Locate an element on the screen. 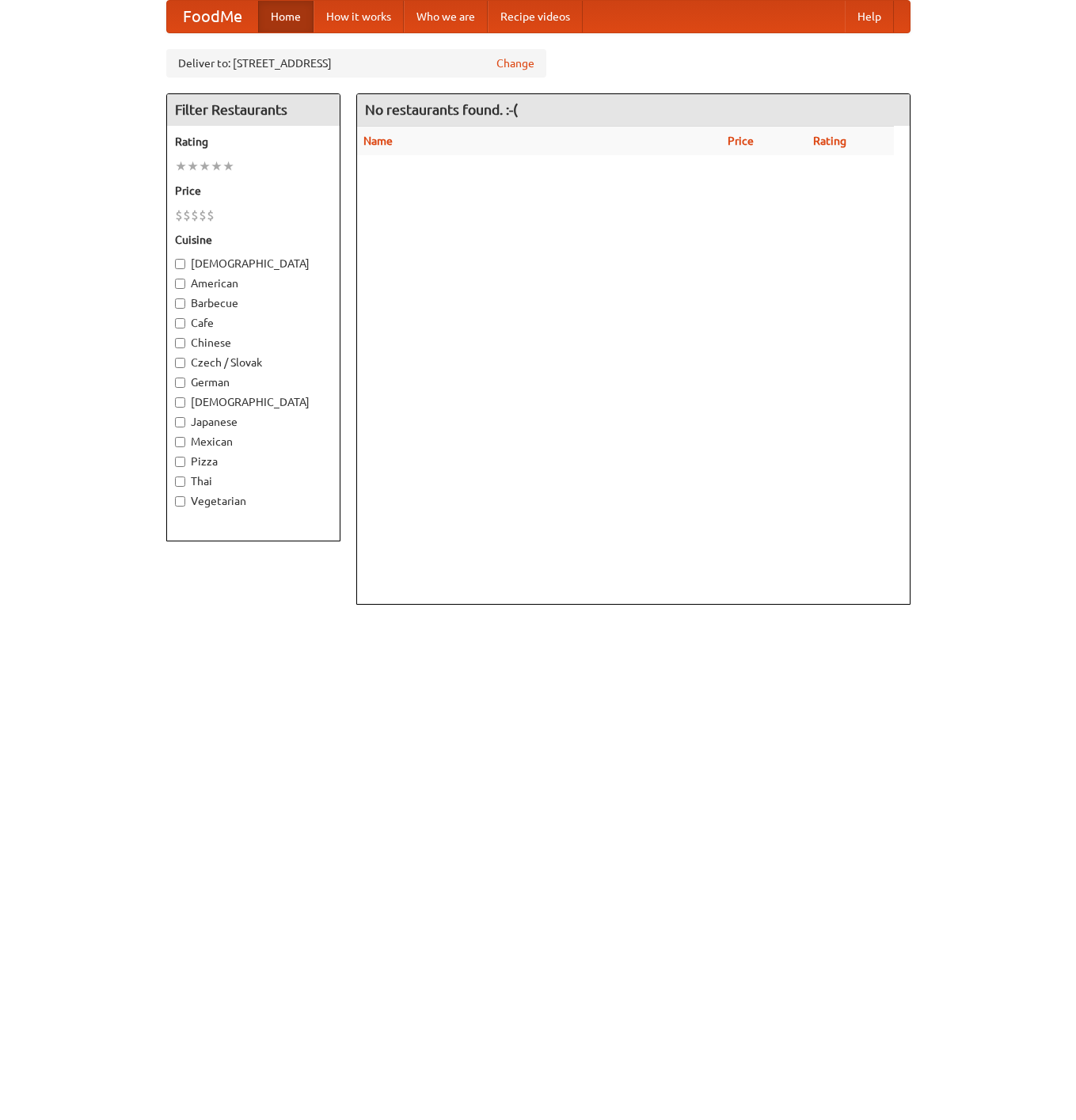  a: Home is located at coordinates (286, 17).